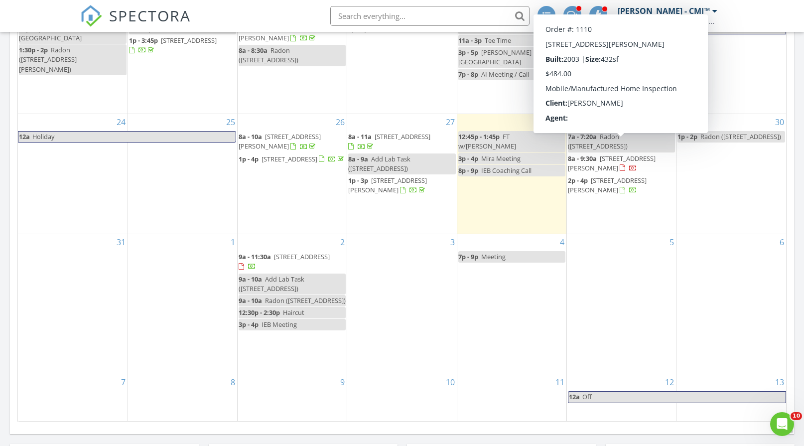 This screenshot has height=446, width=804. I want to click on td: Go to August 24, 2025, so click(73, 174).